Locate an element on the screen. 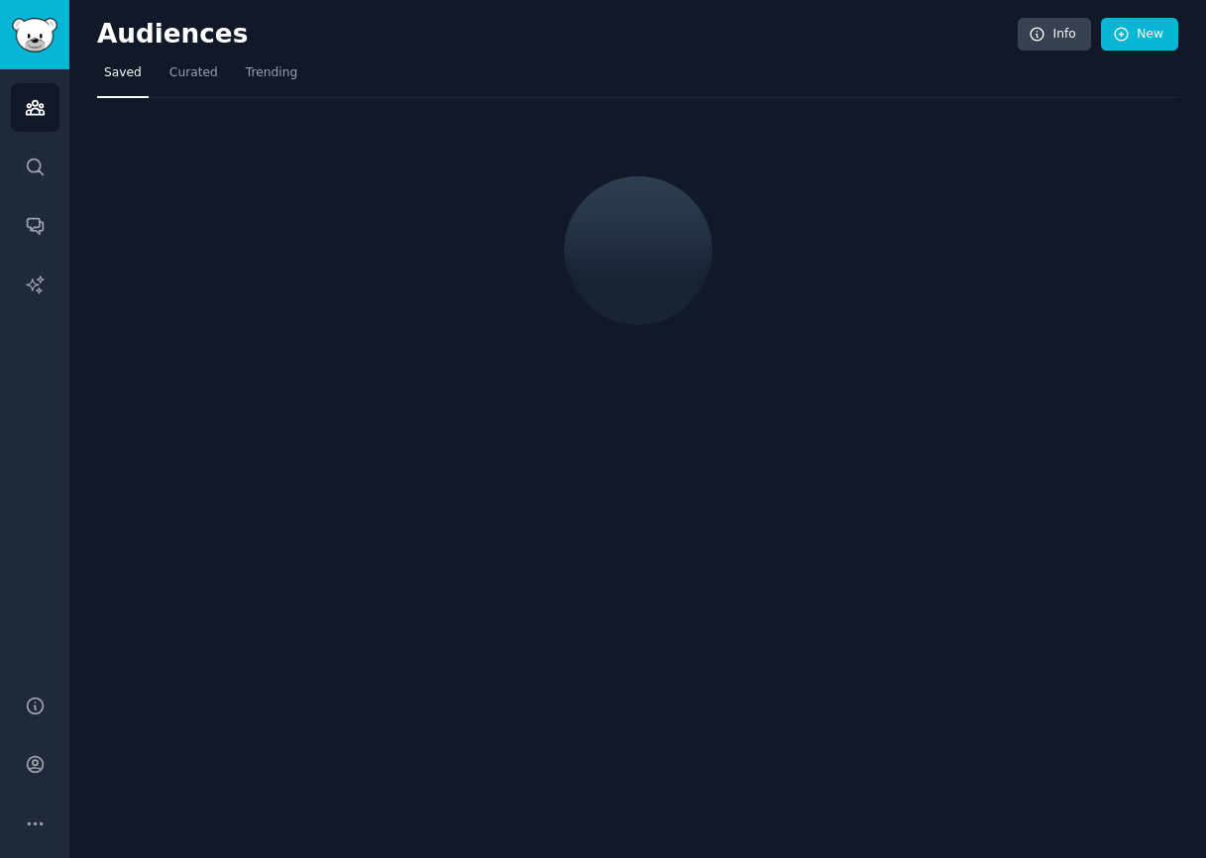  a: Trending is located at coordinates (271, 77).